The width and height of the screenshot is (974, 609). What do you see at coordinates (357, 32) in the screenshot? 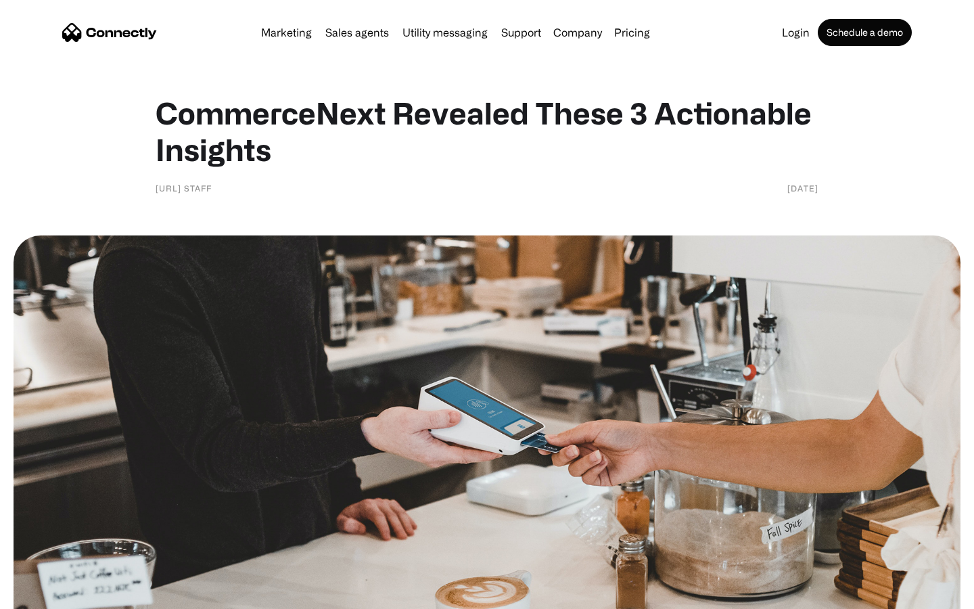
I see `a: Sales agents` at bounding box center [357, 32].